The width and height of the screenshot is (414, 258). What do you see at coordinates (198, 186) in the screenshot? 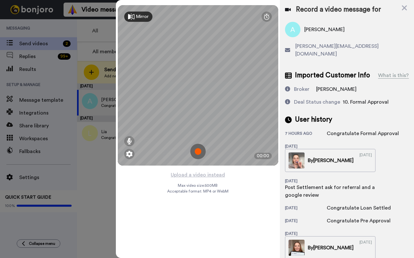
I see `span: Max video size: 500 MB` at bounding box center [198, 186].